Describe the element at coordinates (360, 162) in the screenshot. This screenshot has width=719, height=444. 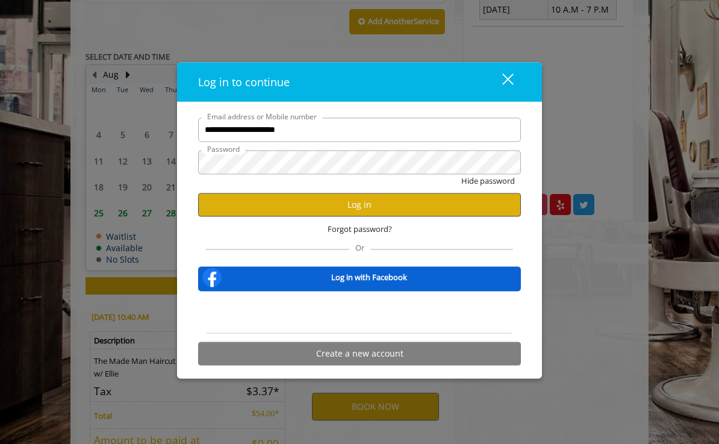
I see `input: Password` at that location.